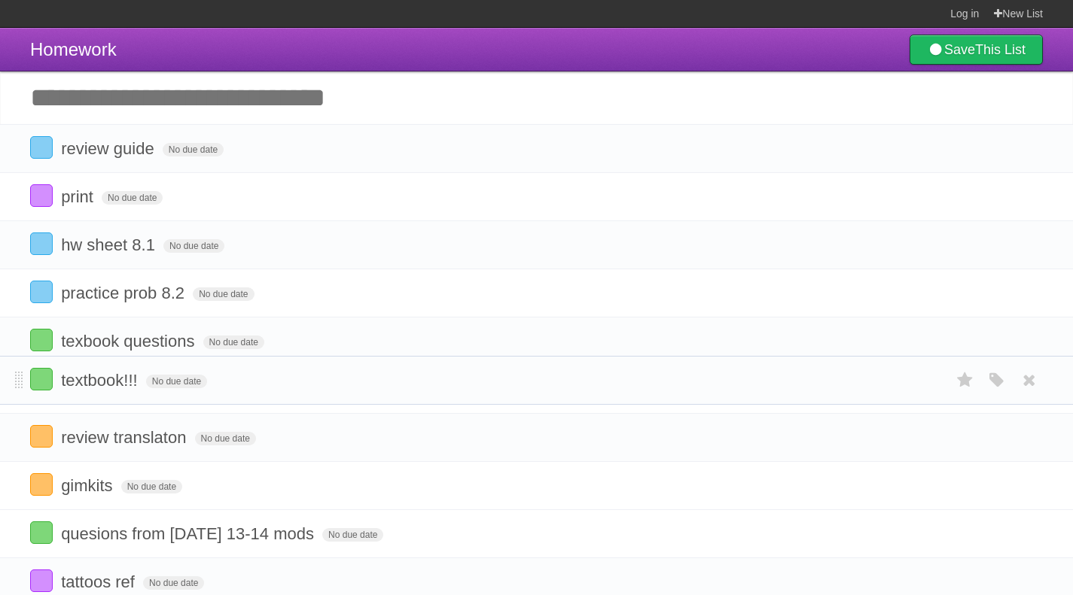 The image size is (1073, 595). Describe the element at coordinates (73, 49) in the screenshot. I see `span: Homework` at that location.